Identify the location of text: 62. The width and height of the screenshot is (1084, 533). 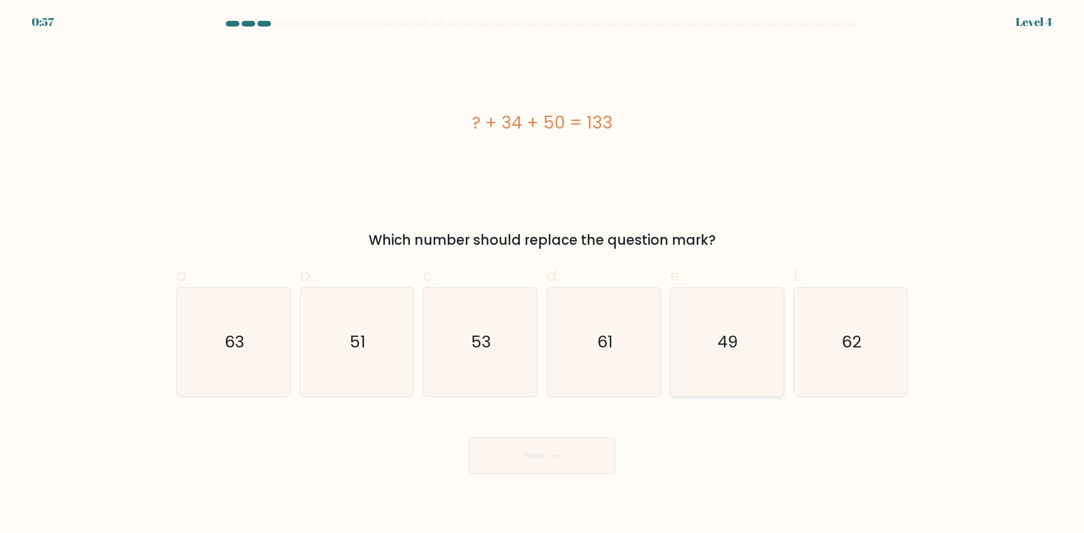
(851, 342).